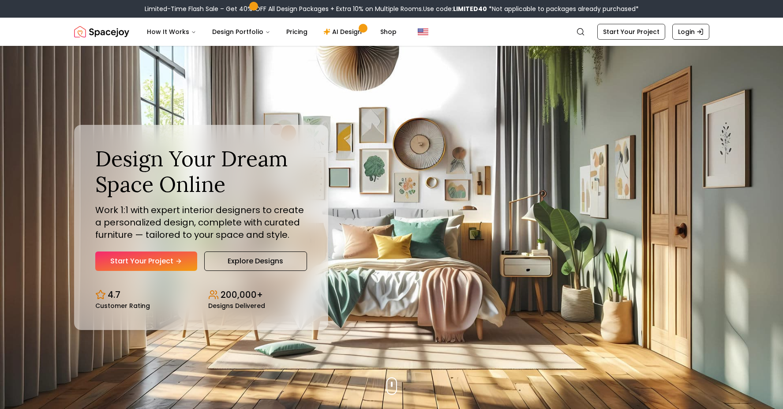 Image resolution: width=783 pixels, height=409 pixels. What do you see at coordinates (172, 32) in the screenshot?
I see `button: How It Works` at bounding box center [172, 32].